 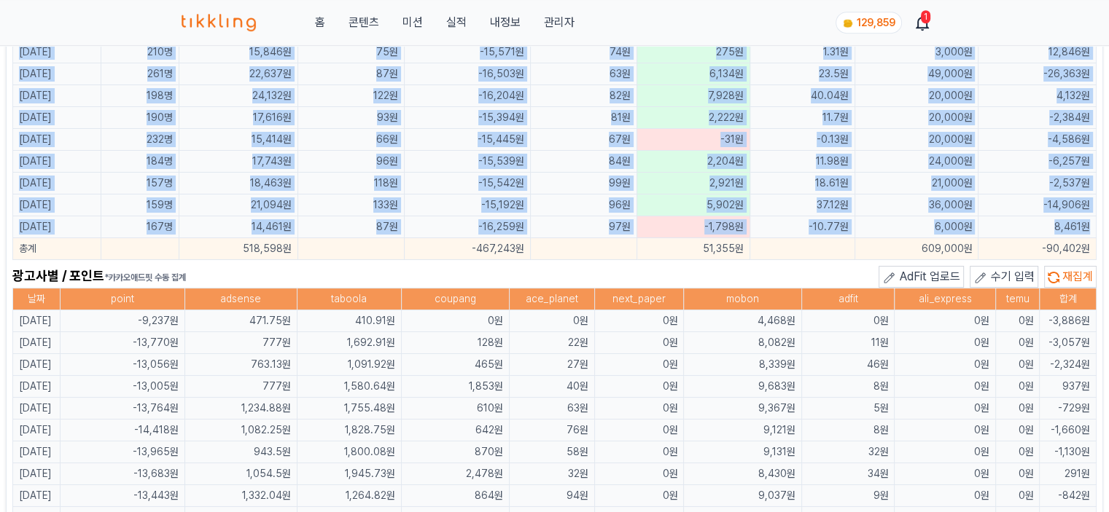 What do you see at coordinates (241, 475) in the screenshot?
I see `td: 1,054.5원` at bounding box center [241, 475].